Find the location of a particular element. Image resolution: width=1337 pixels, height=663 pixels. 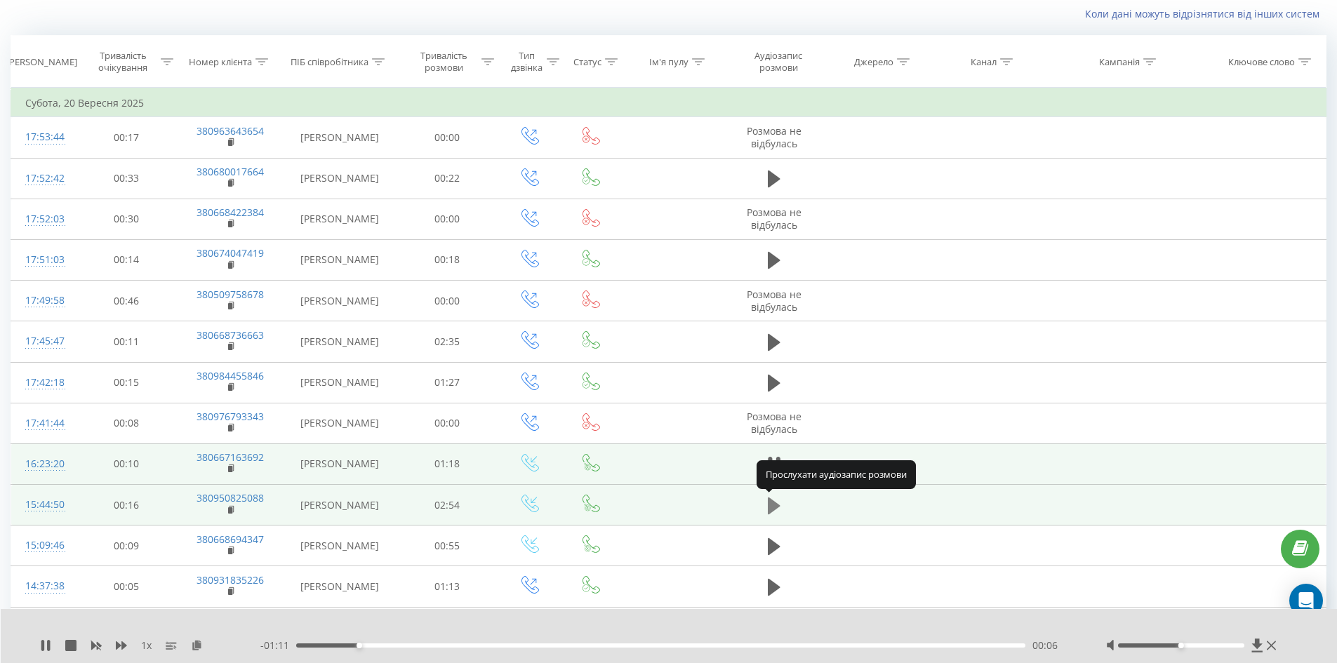

div: 15:44:50 is located at coordinates (44, 505).